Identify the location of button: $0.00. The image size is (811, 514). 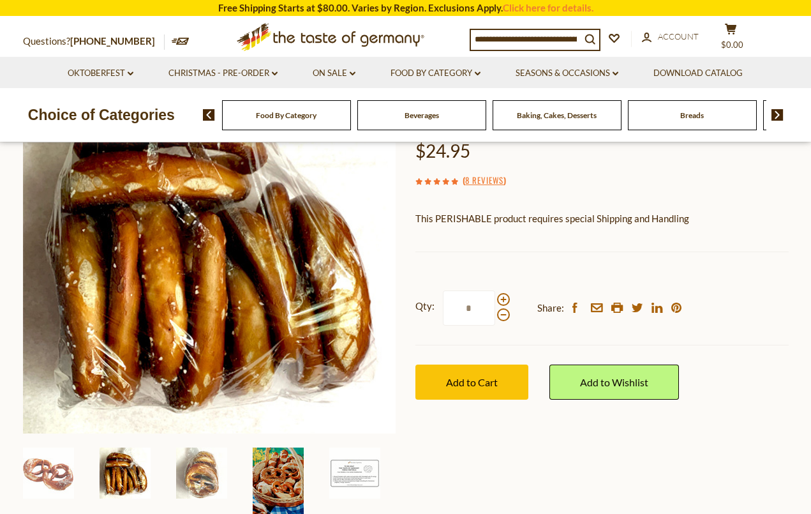
(732, 39).